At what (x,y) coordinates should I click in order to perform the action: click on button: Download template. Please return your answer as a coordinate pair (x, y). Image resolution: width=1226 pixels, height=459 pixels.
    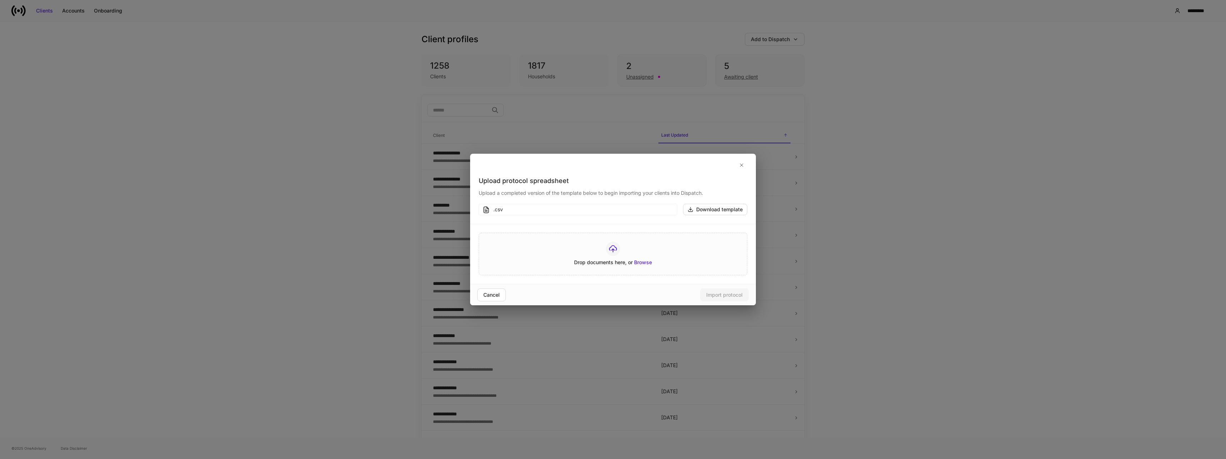
    Looking at the image, I should click on (715, 209).